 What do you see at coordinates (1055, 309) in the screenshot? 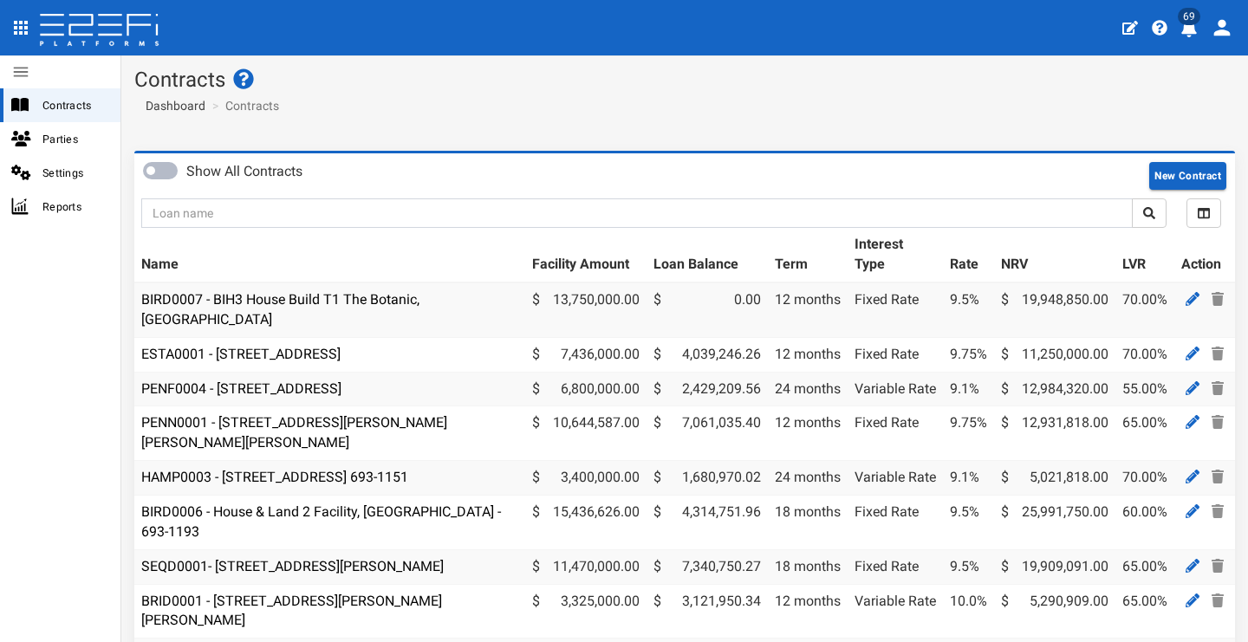
I see `td: 19,948,850.00` at bounding box center [1055, 309].